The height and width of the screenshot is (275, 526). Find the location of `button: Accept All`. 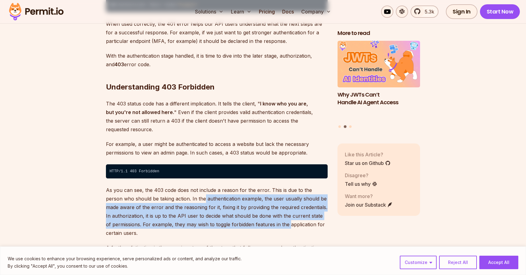

button: Accept All is located at coordinates (499, 263).